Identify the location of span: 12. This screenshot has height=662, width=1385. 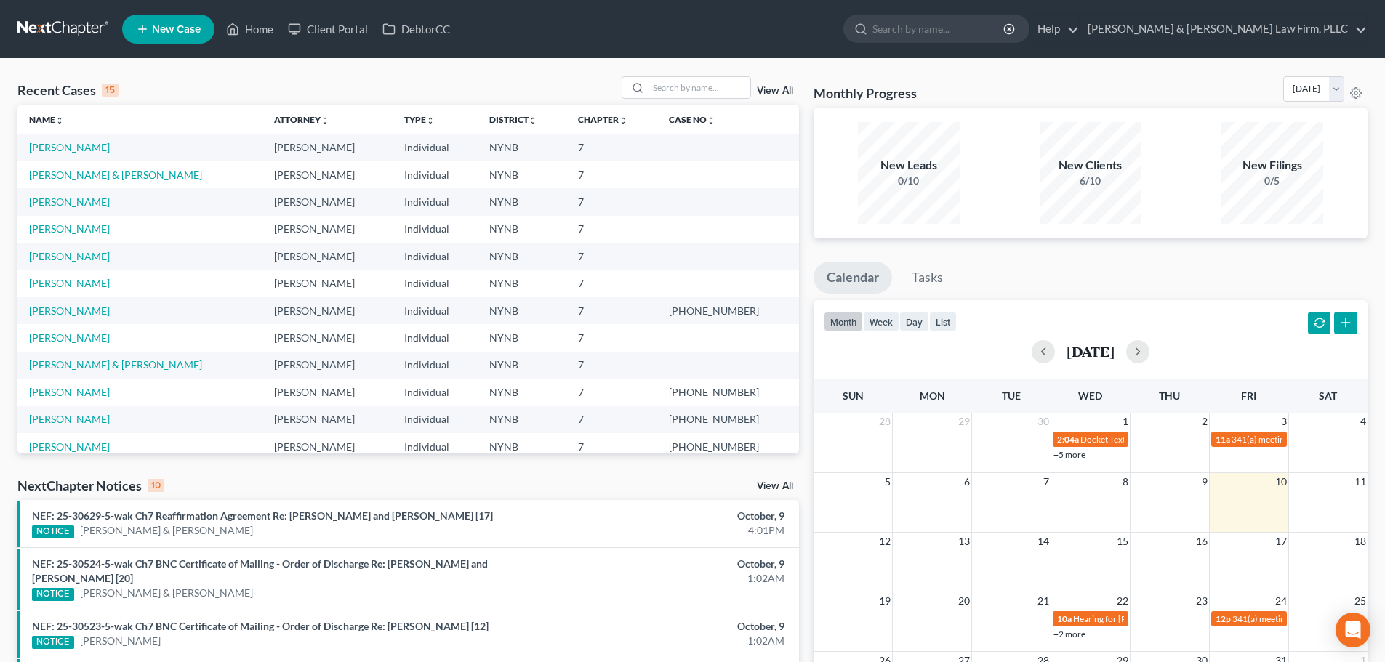
(885, 542).